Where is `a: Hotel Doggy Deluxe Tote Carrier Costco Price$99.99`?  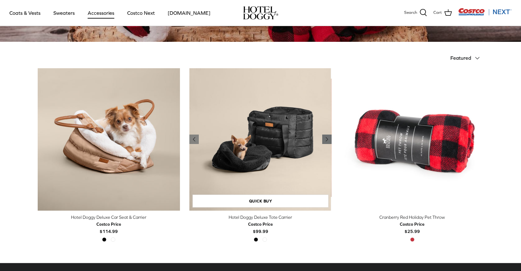
a: Hotel Doggy Deluxe Tote Carrier Costco Price$99.99 is located at coordinates (260, 224).